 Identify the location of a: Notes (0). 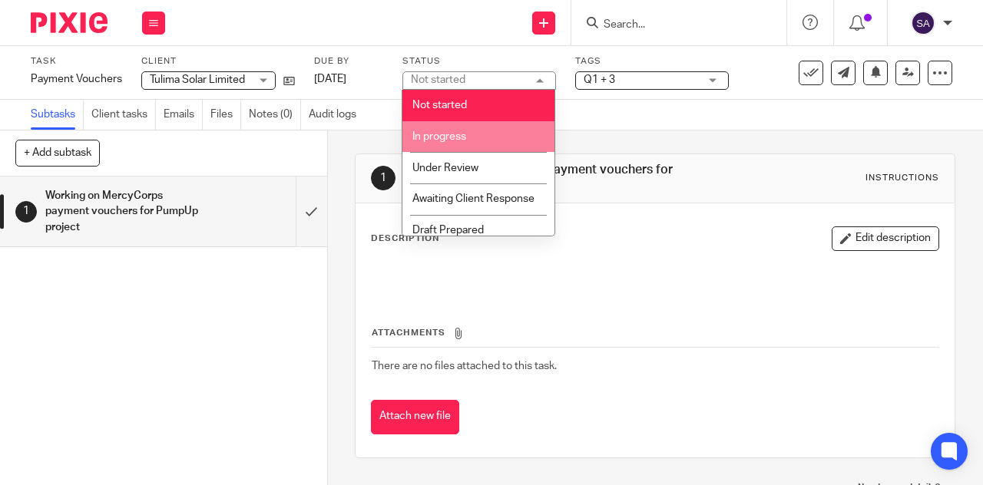
(275, 114).